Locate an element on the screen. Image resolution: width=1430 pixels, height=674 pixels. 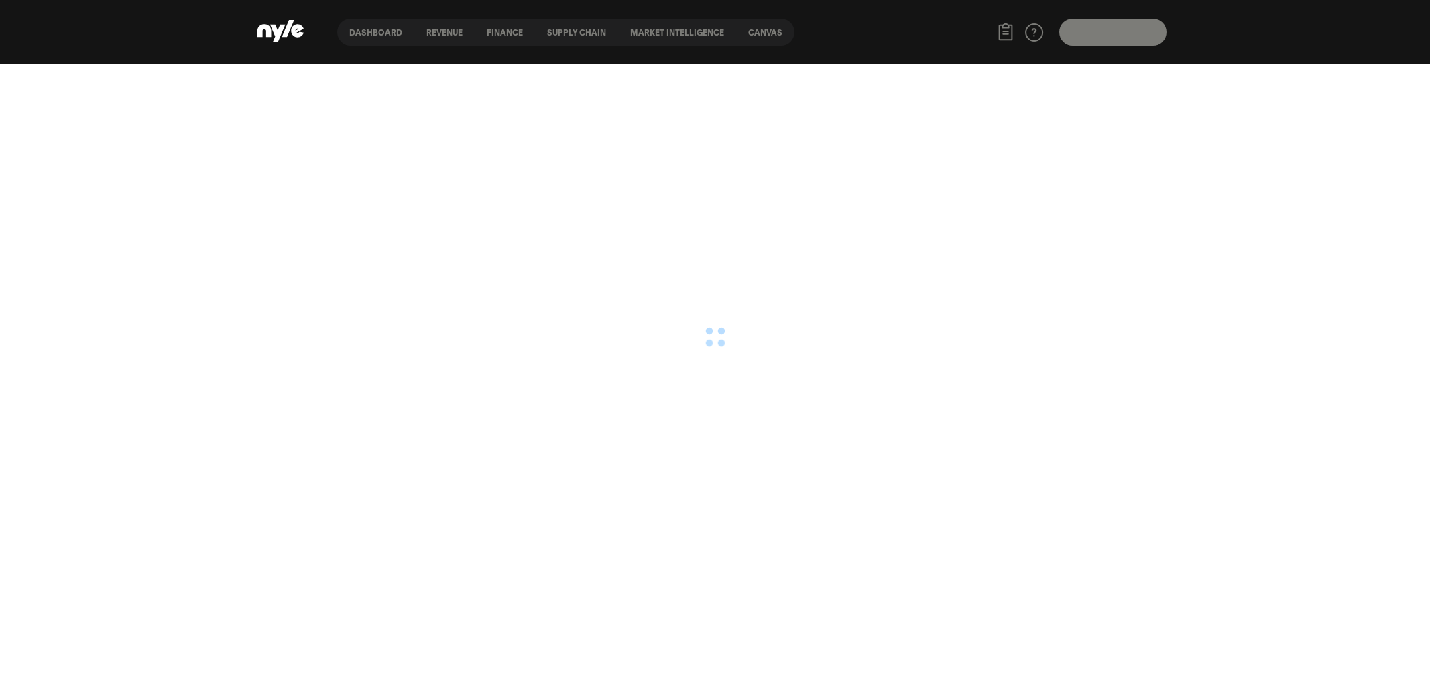
button: Market Intelligence is located at coordinates (677, 32).